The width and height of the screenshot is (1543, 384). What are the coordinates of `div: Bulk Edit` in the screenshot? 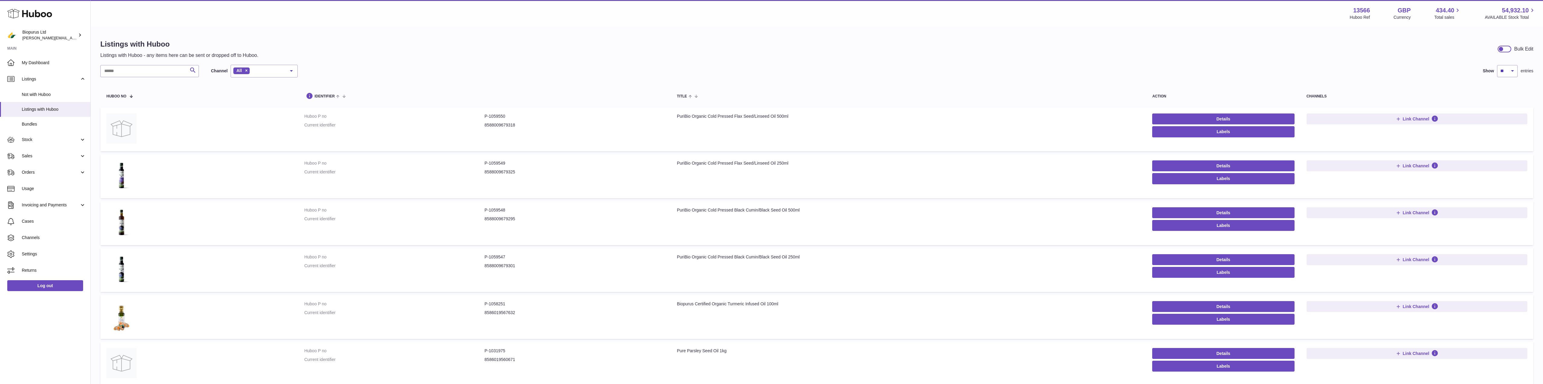 It's located at (1524, 49).